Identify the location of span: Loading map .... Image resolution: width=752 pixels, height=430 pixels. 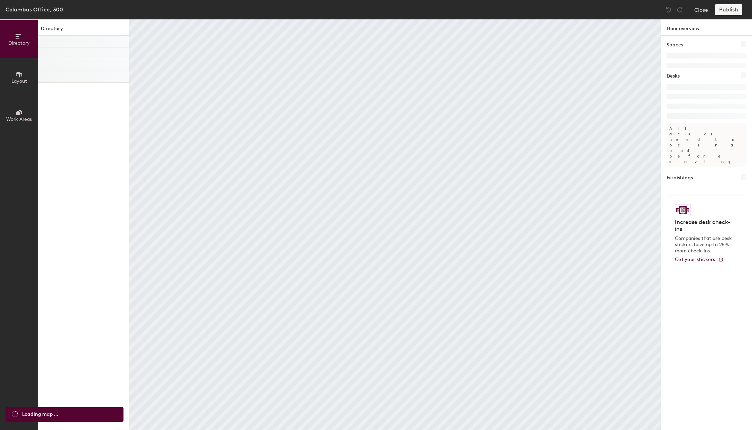
(40, 414).